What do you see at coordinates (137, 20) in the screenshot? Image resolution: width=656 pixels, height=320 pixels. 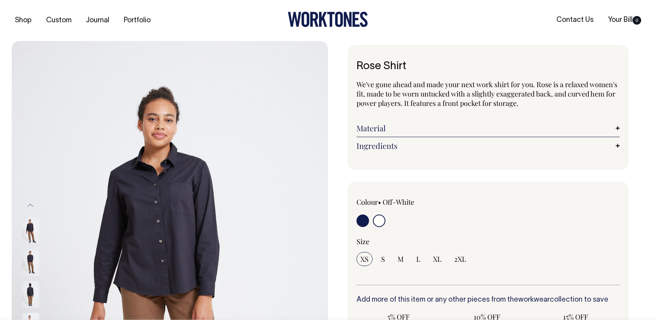 I see `a: Portfolio` at bounding box center [137, 20].